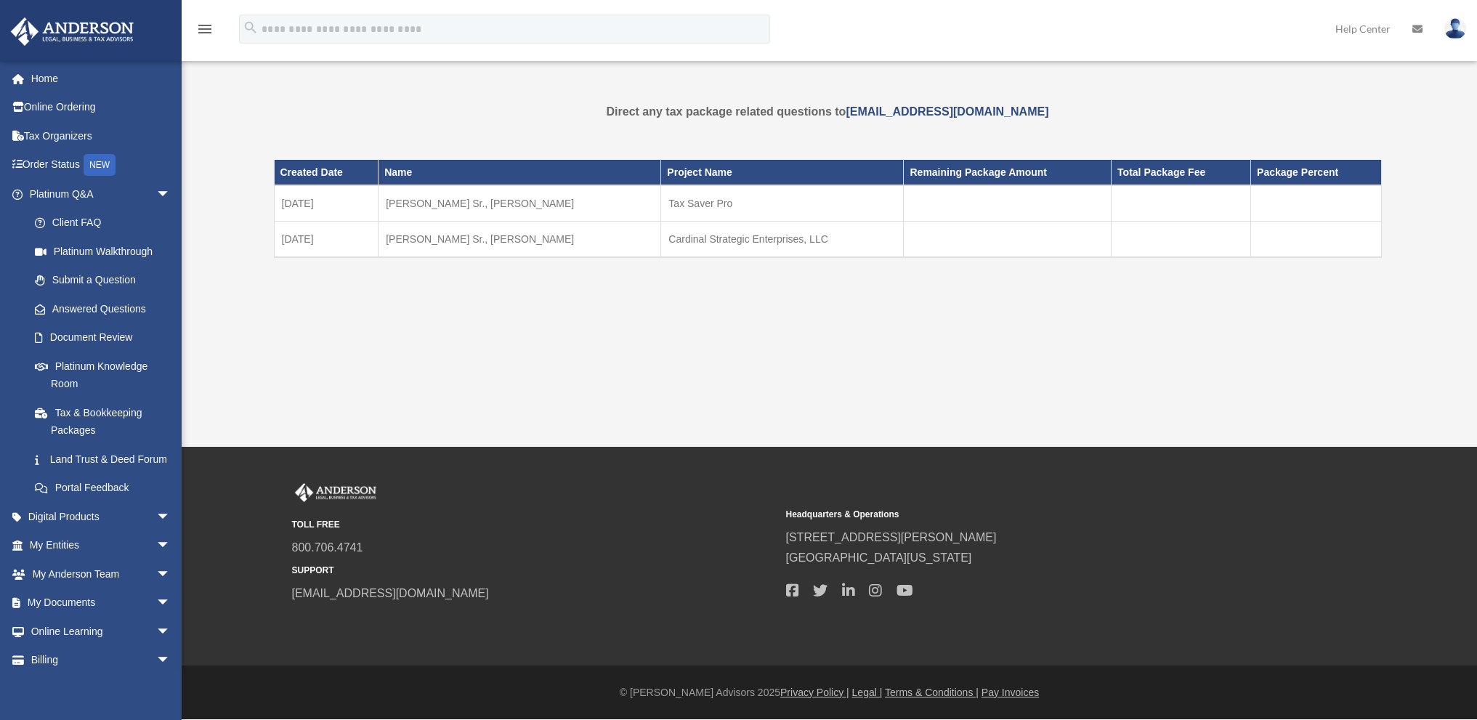 The image size is (1477, 720). What do you see at coordinates (106, 223) in the screenshot?
I see `a: Client FAQ` at bounding box center [106, 223].